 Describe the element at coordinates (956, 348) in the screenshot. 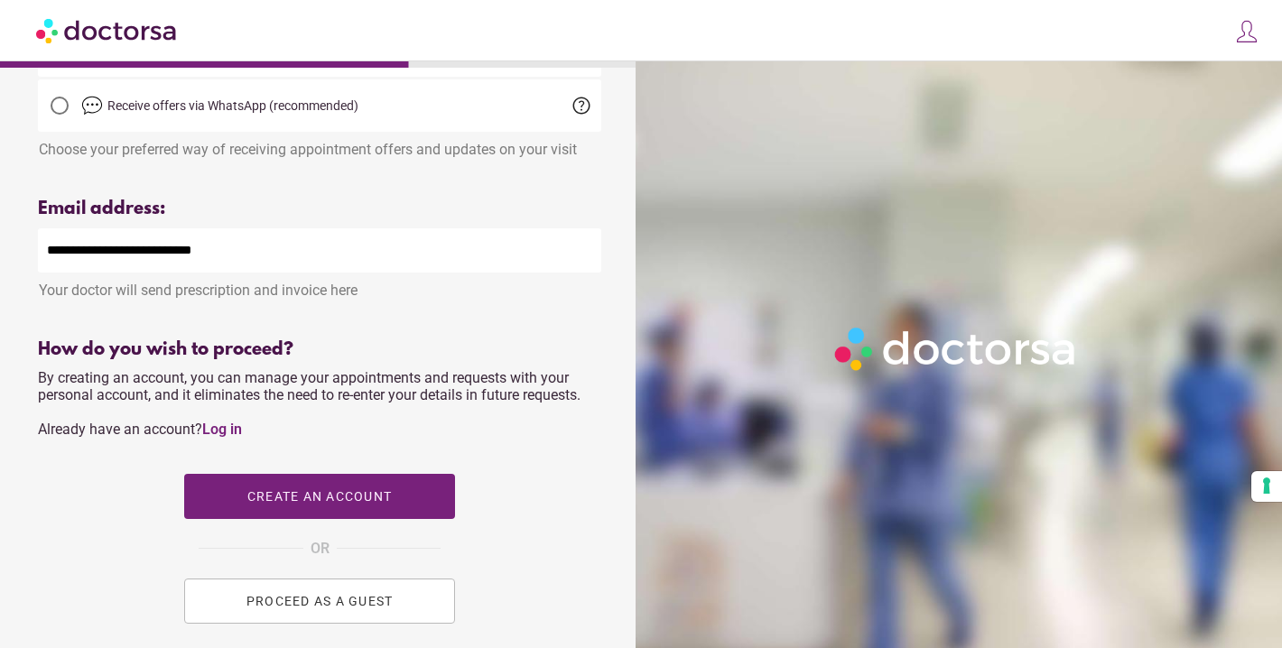

I see `img: Logo-Doctorsa-trans-White-partial-flat.png` at that location.